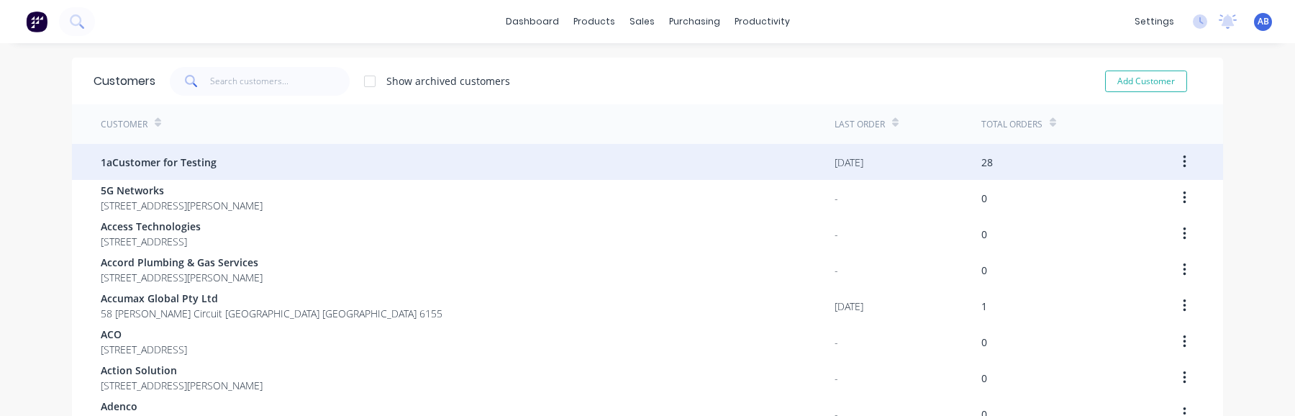 Image resolution: width=1295 pixels, height=416 pixels. What do you see at coordinates (271, 298) in the screenshot?
I see `span: Accumax Global Pty Ltd` at bounding box center [271, 298].